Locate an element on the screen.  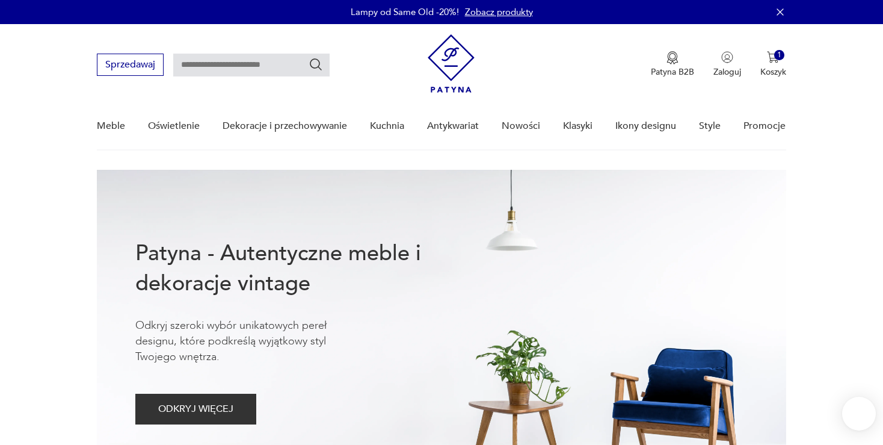
a: Dekoracje i przechowywanie is located at coordinates (285, 126).